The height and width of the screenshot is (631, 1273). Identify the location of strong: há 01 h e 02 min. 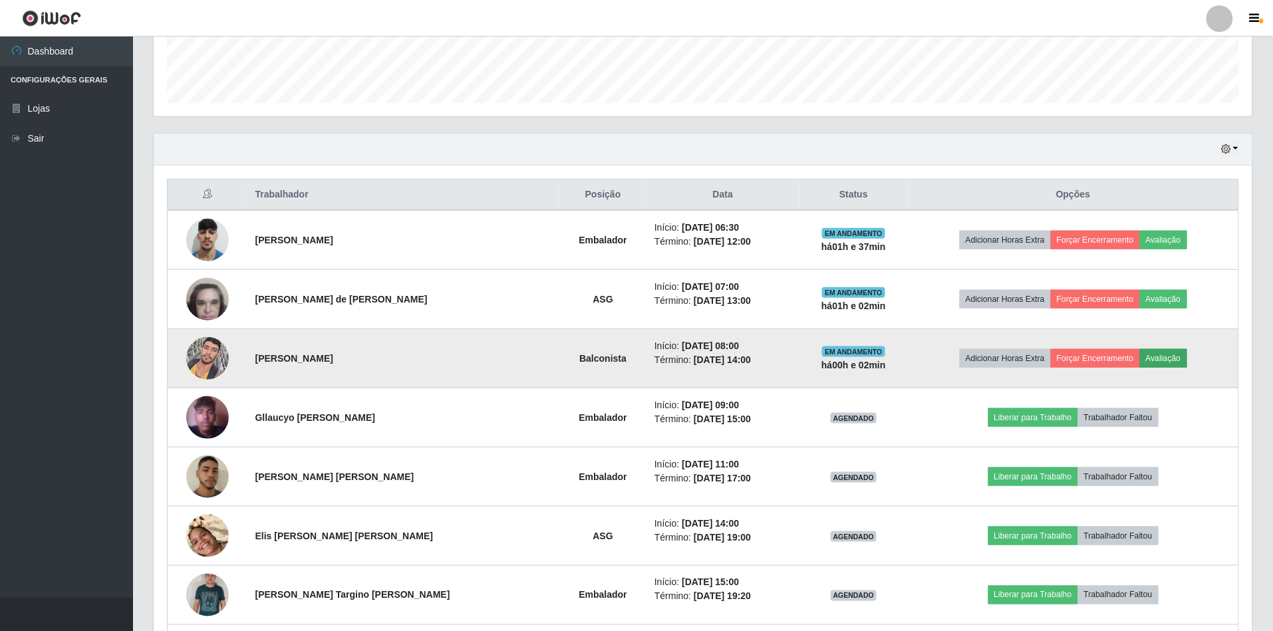
(853, 306).